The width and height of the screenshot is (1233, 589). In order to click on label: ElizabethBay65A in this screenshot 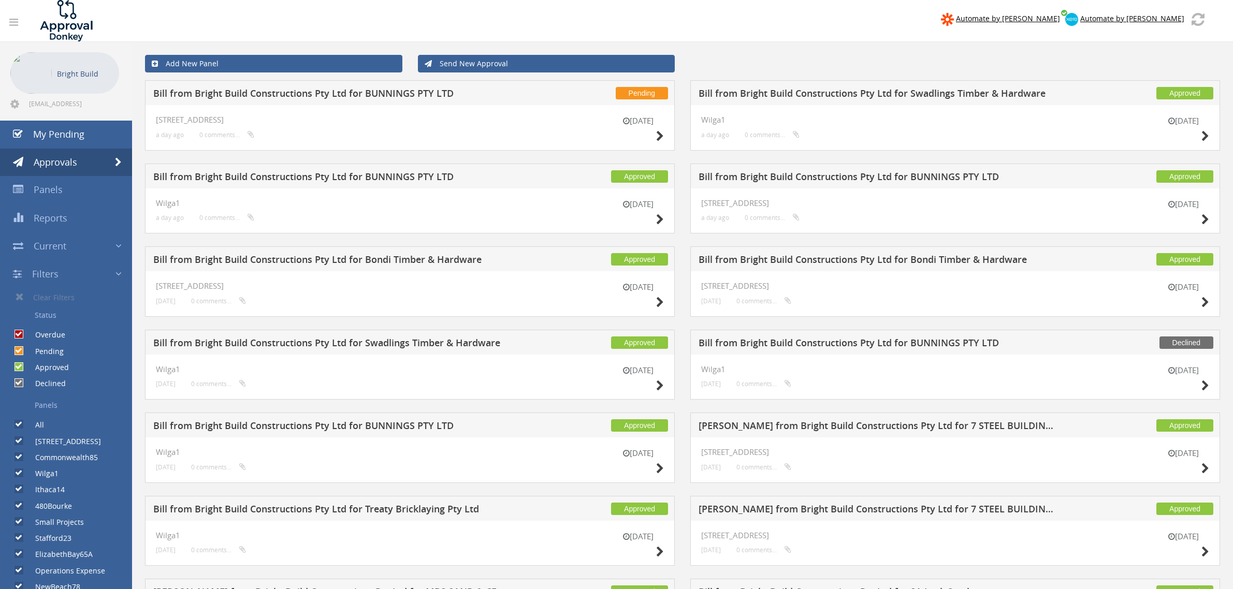, I will do `click(59, 555)`.